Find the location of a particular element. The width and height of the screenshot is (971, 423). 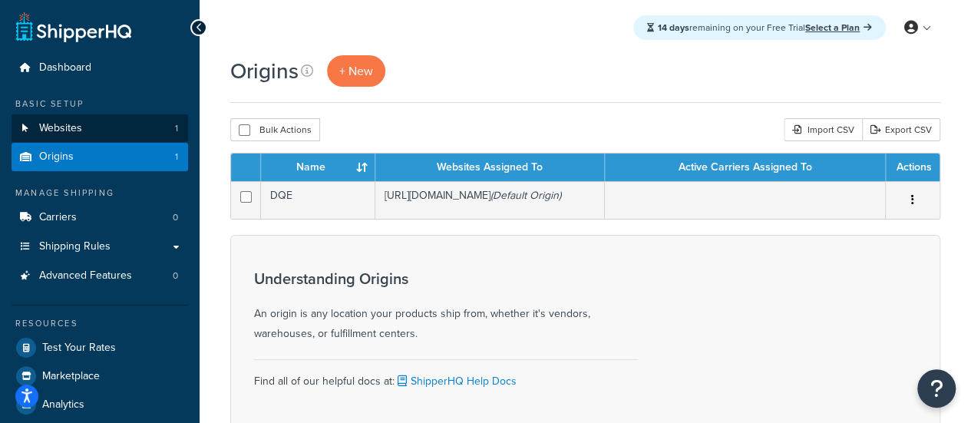

div: Basic Setup is located at coordinates (100, 104).